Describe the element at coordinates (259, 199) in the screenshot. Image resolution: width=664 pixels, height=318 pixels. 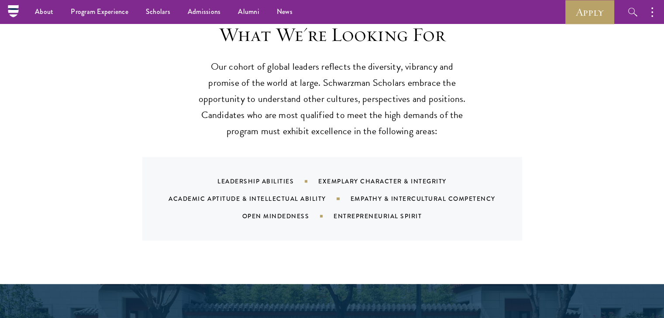
I see `div: Academic Aptitude & Intellectual Ability` at that location.